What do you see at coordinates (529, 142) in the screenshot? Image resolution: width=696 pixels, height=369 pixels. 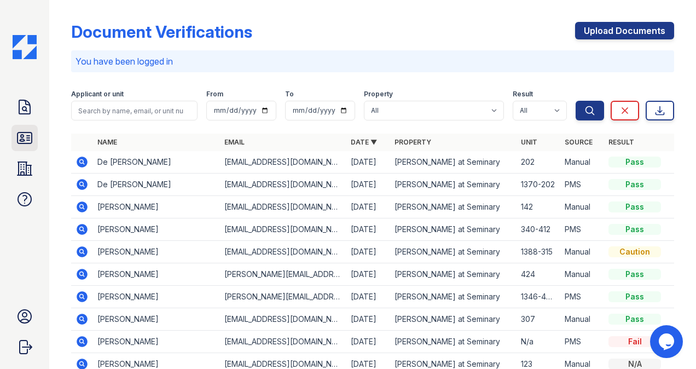 I see `a: Unit` at bounding box center [529, 142].